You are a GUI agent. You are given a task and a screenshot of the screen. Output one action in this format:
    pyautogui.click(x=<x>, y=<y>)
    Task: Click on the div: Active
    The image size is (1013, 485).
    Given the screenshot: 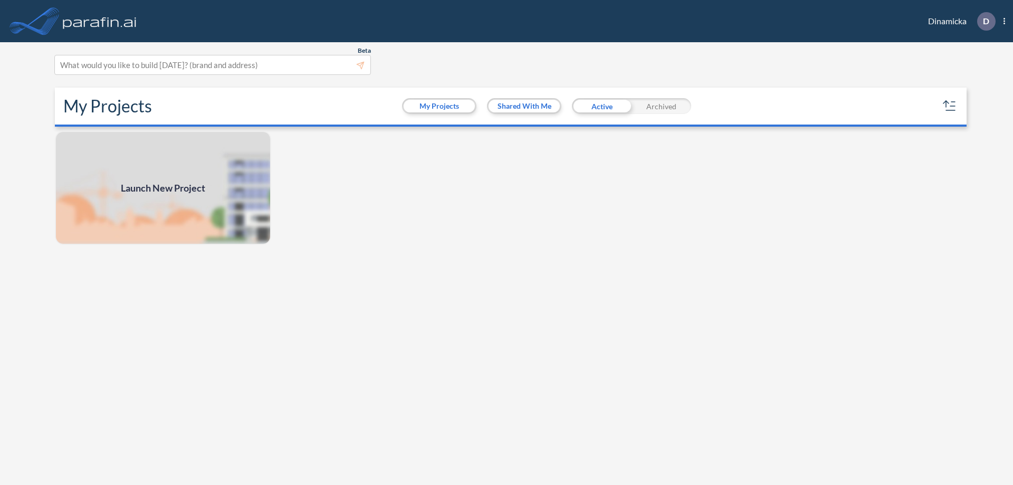 What is the action you would take?
    pyautogui.click(x=602, y=106)
    